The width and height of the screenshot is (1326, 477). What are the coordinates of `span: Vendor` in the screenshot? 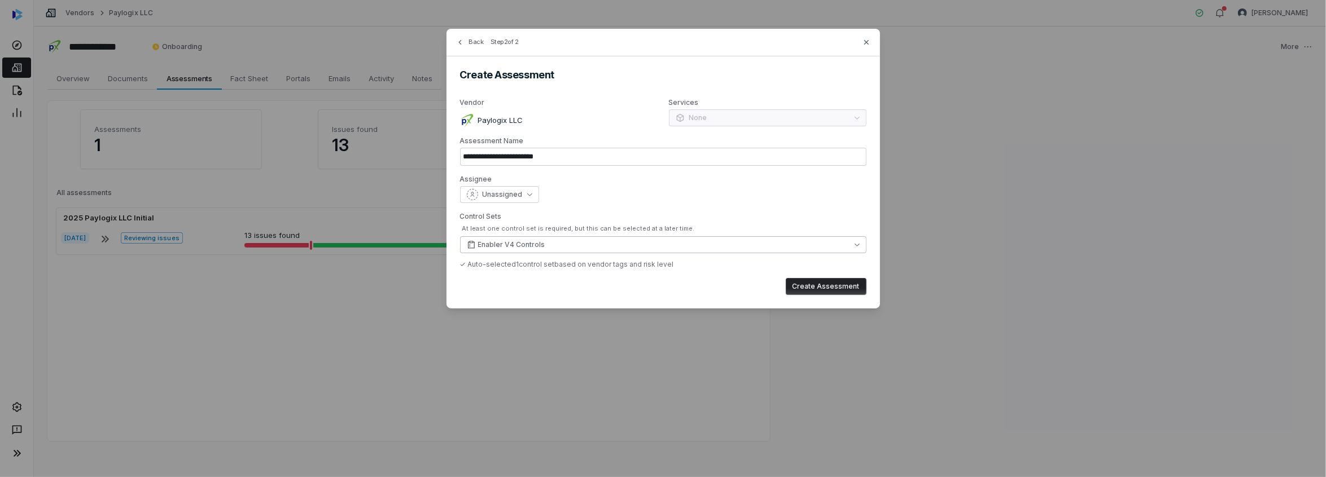 It's located at (472, 103).